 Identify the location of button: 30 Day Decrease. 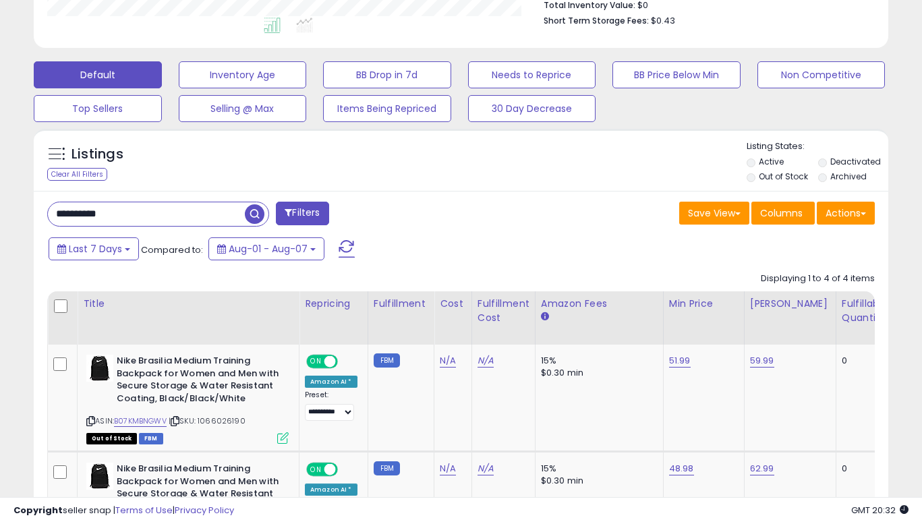
(532, 109).